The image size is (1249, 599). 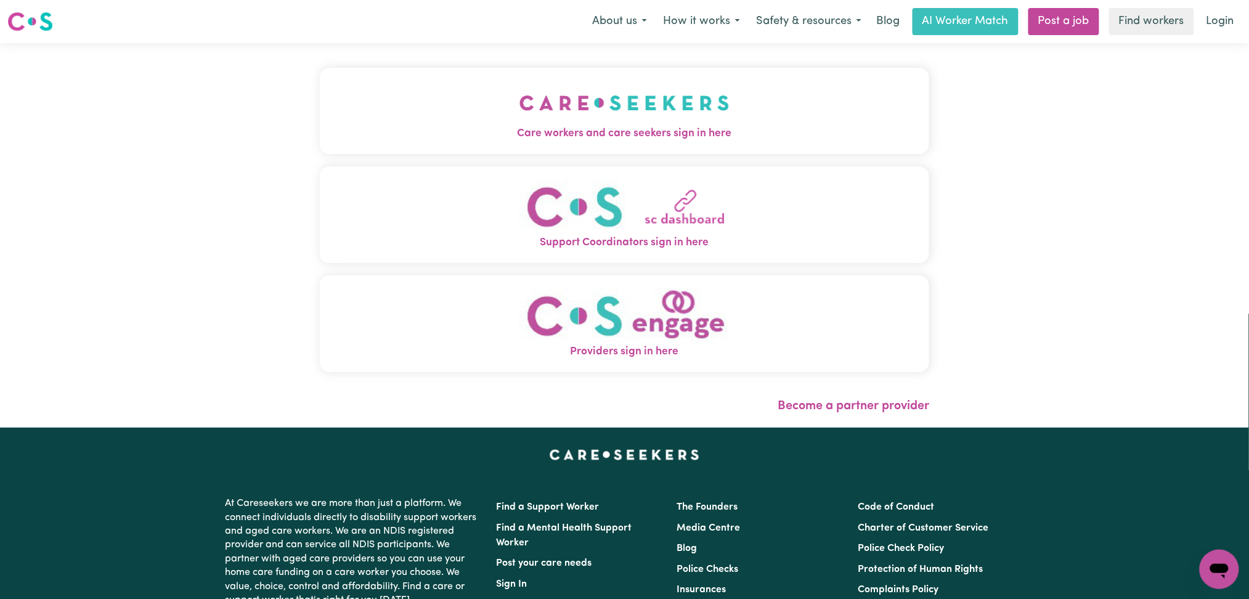 I want to click on span: Support Coordinators sign in here, so click(x=625, y=243).